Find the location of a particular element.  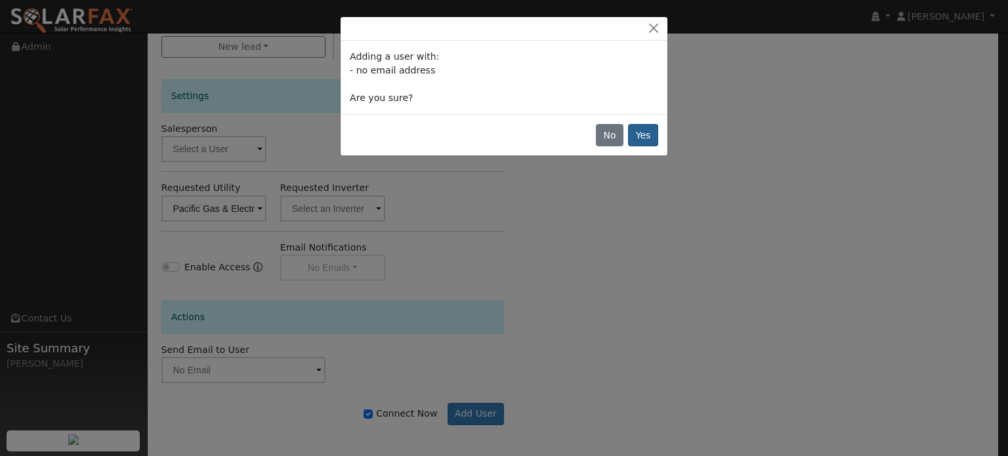

button: Yes is located at coordinates (643, 135).